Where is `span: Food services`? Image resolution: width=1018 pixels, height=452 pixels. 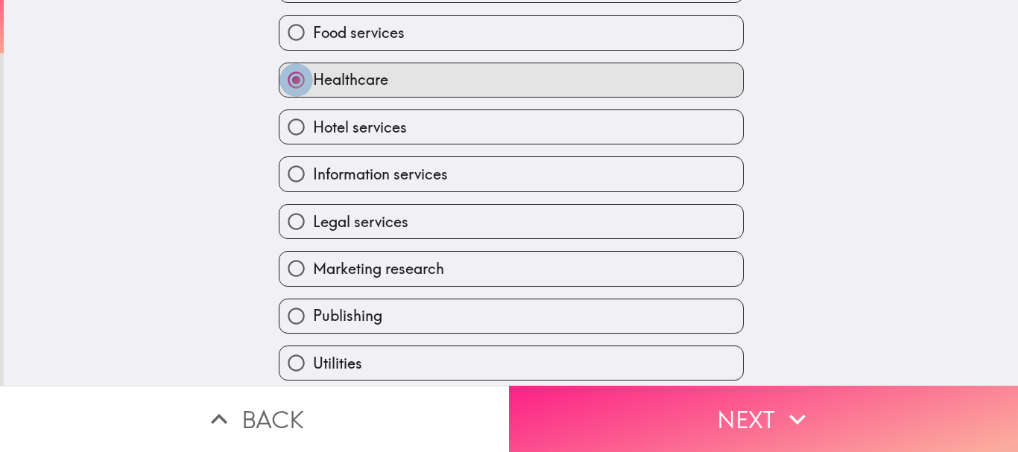
span: Food services is located at coordinates (359, 33).